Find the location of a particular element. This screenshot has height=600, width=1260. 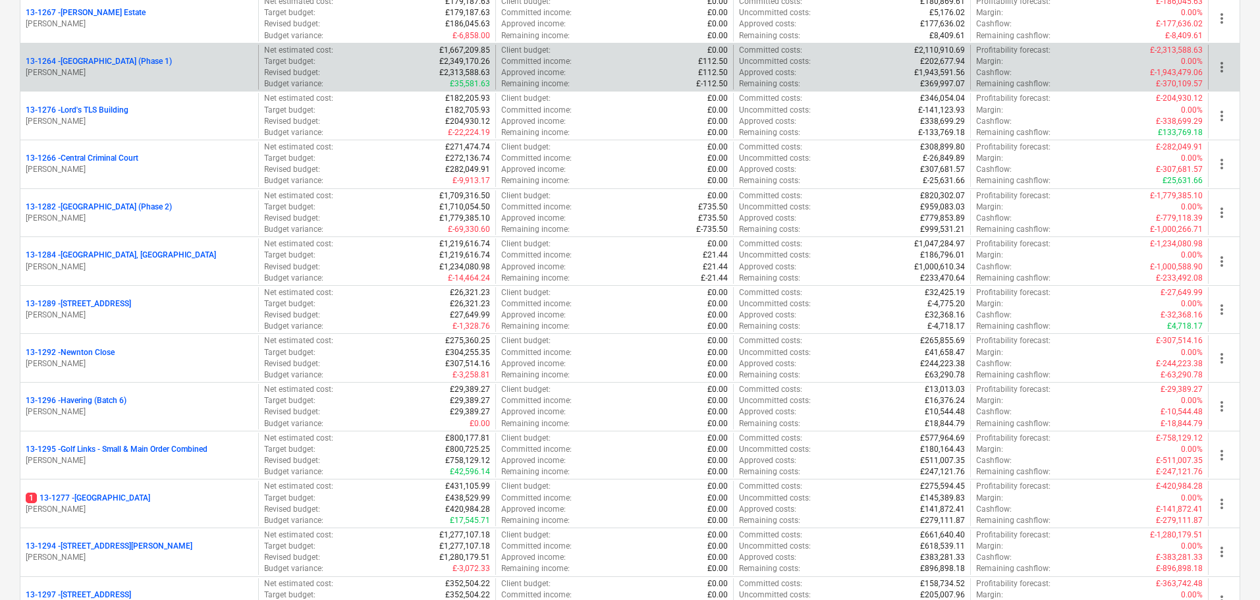

p: £182,705.93 is located at coordinates (468, 110).